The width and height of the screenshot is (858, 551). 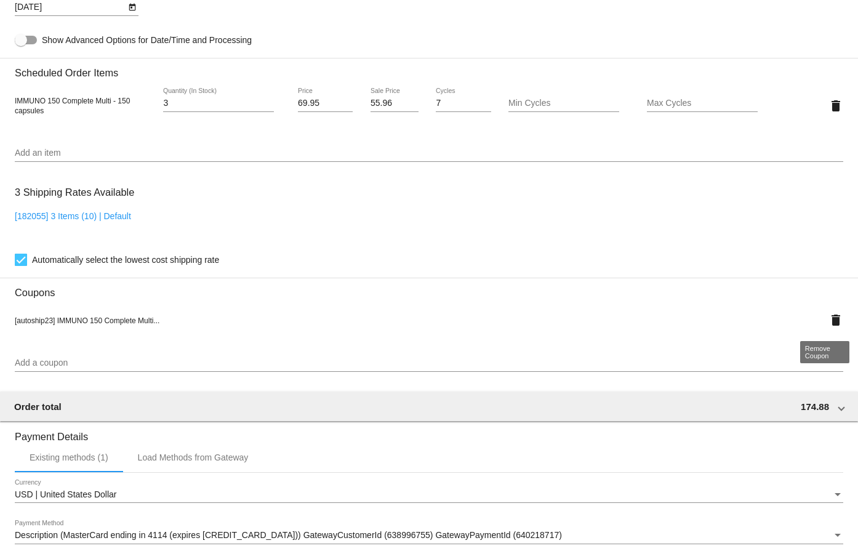 I want to click on h3: 3 Shipping Rates Available, so click(x=74, y=192).